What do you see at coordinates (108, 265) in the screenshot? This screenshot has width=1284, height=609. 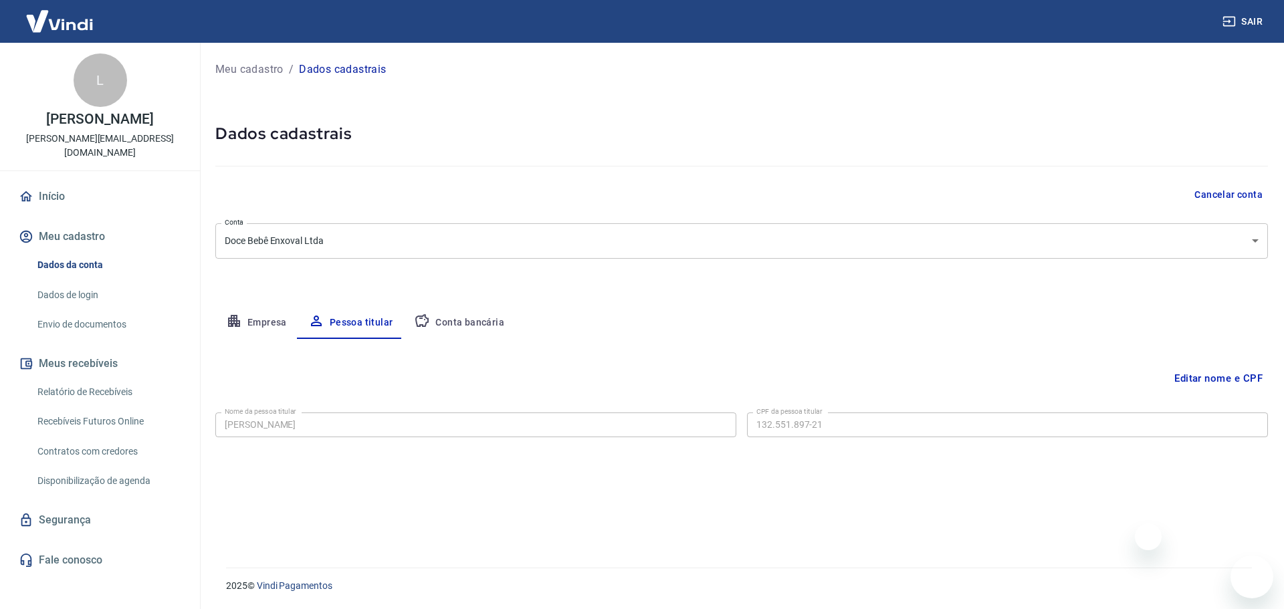 I see `a: Dados da conta` at bounding box center [108, 265].